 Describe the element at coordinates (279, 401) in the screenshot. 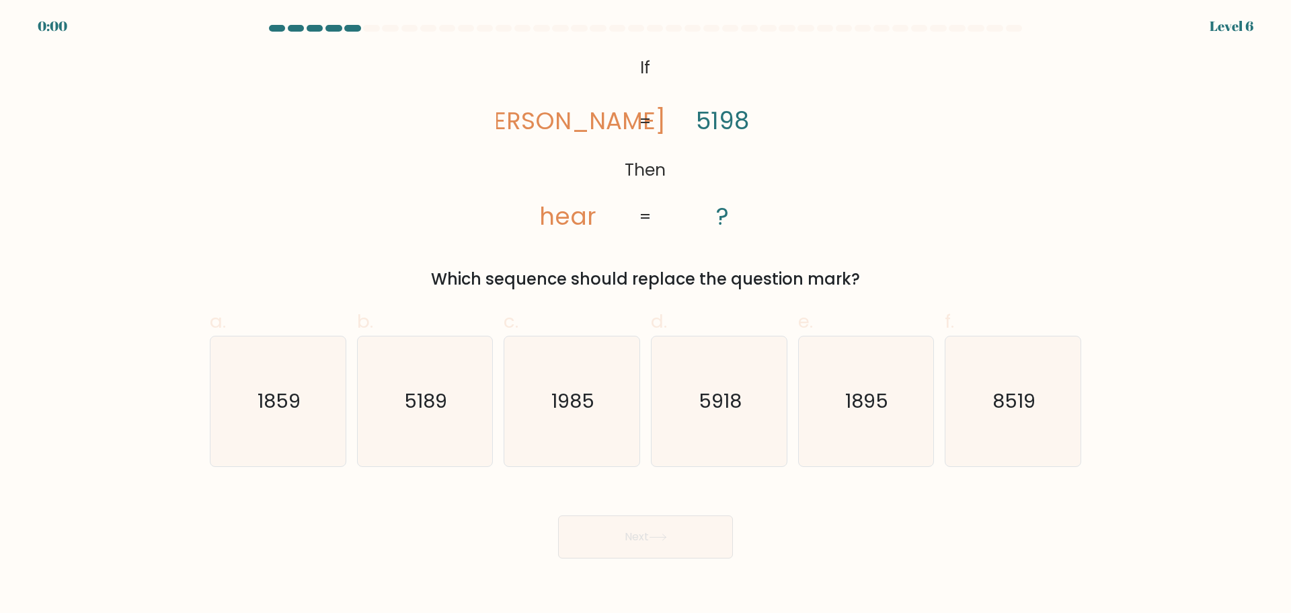

I see `text: 1859` at that location.